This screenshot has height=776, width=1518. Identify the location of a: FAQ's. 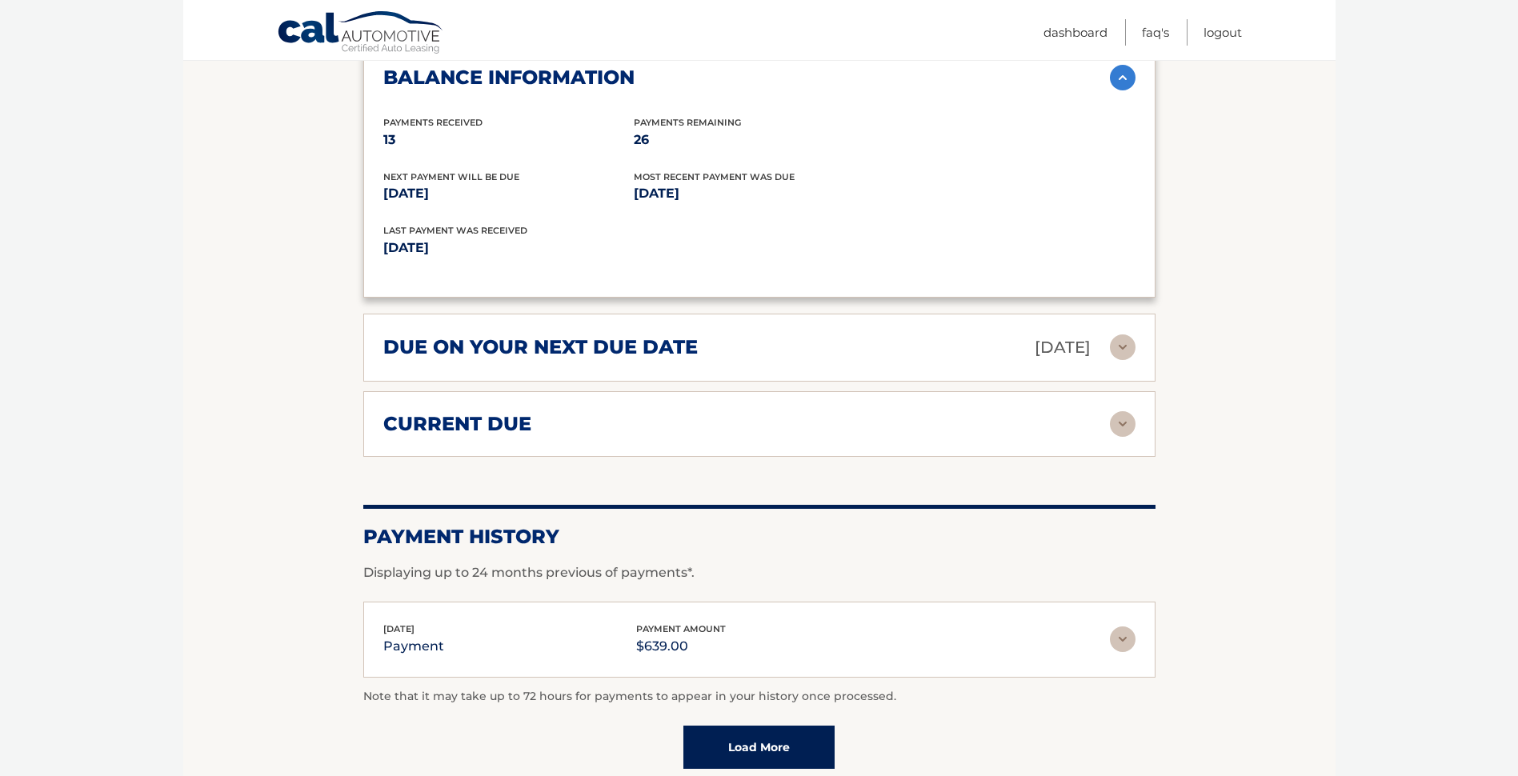
(1156, 32).